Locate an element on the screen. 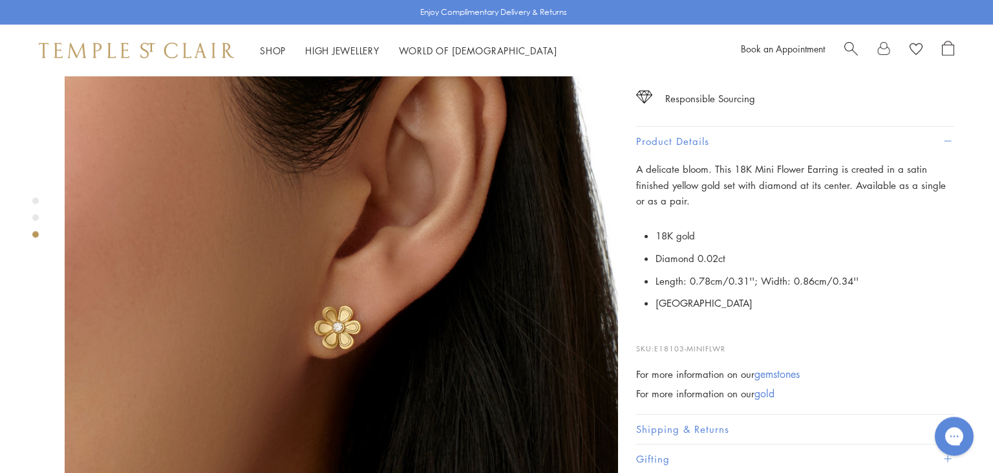 This screenshot has height=473, width=993. p: Enjoy Complimentary Delivery & Returns is located at coordinates (493, 12).